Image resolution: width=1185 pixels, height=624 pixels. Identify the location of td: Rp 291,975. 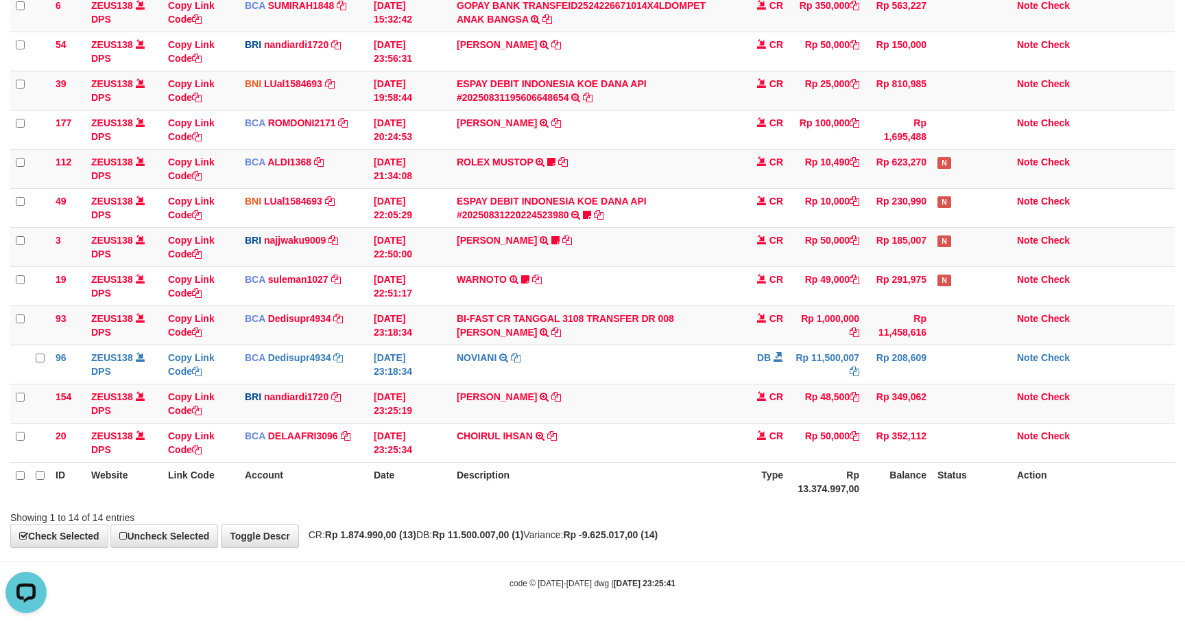
(899, 285).